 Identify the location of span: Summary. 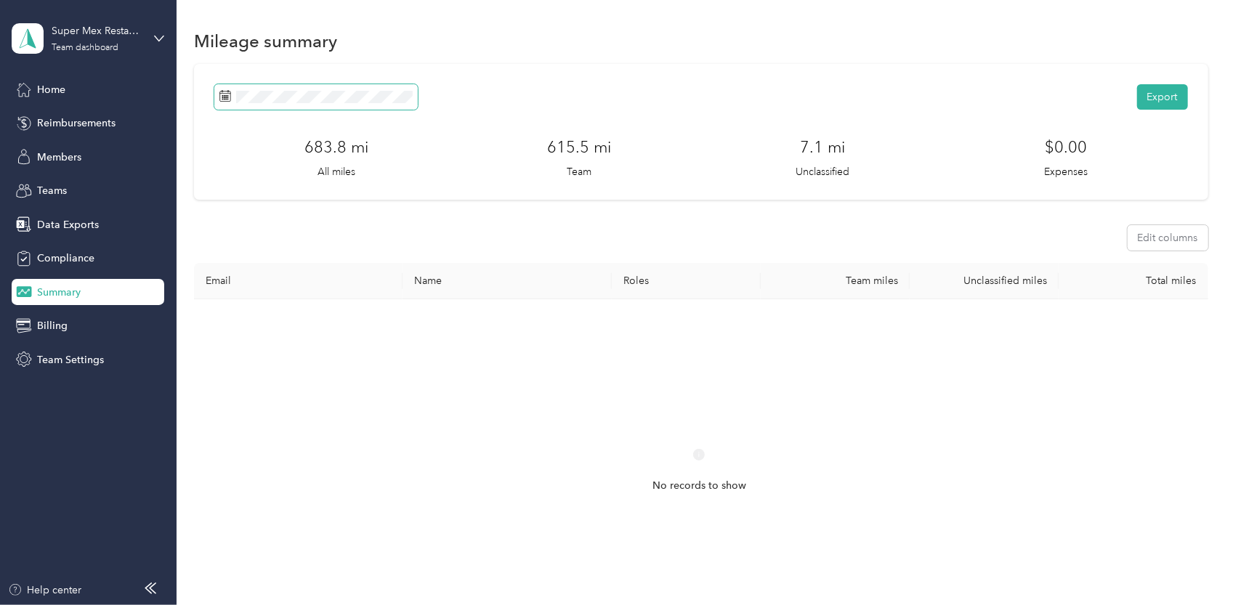
(59, 292).